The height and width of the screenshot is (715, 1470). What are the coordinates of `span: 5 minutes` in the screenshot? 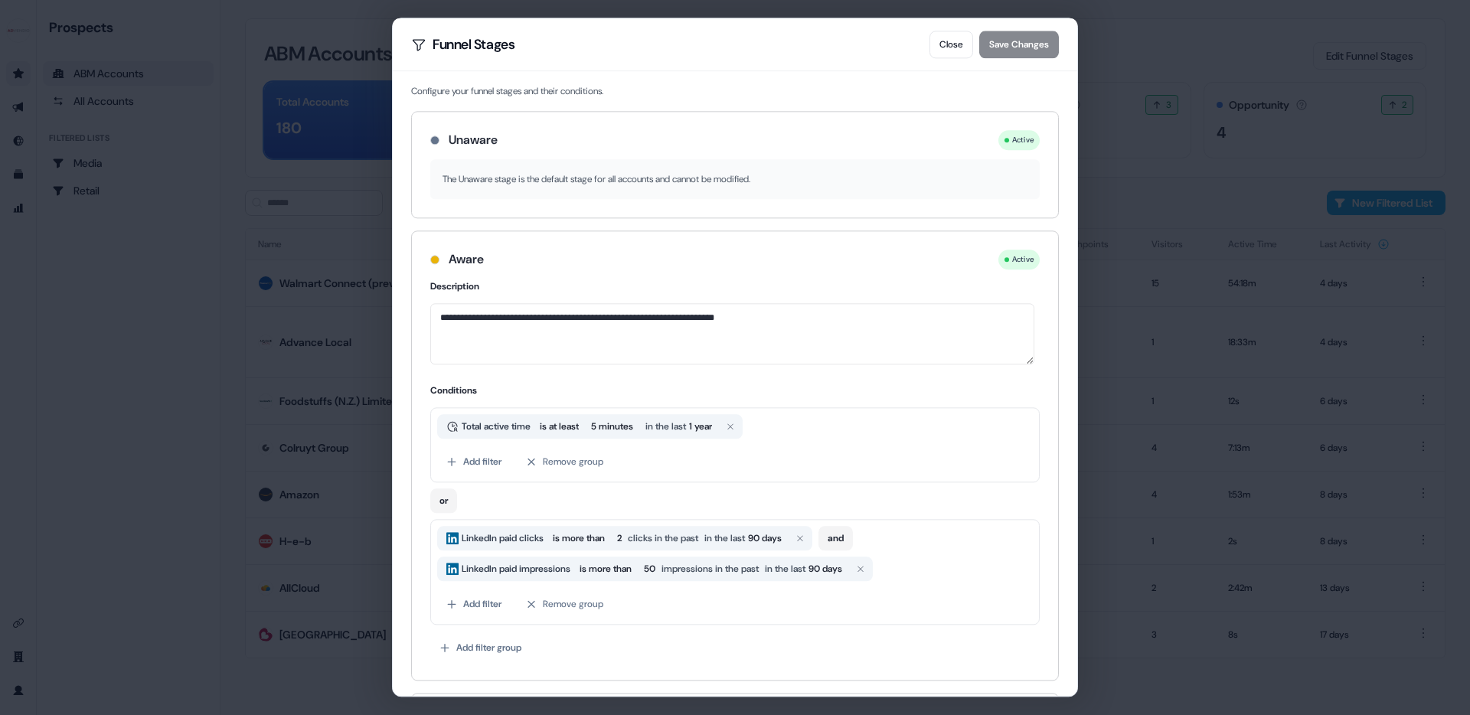 It's located at (612, 427).